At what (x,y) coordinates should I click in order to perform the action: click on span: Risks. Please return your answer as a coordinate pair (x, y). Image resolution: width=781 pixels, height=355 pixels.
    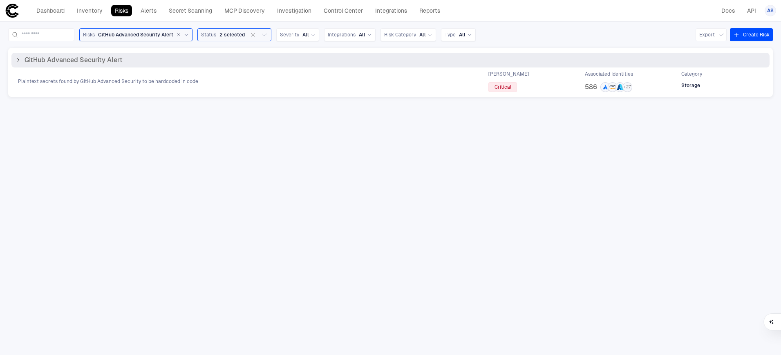
    Looking at the image, I should click on (89, 35).